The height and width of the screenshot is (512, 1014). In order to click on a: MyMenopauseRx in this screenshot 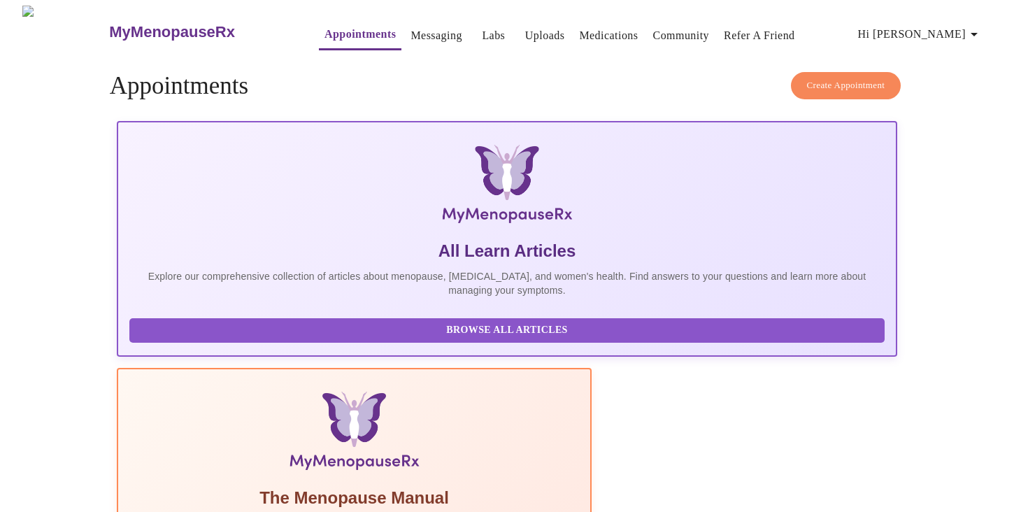, I will do `click(199, 32)`.